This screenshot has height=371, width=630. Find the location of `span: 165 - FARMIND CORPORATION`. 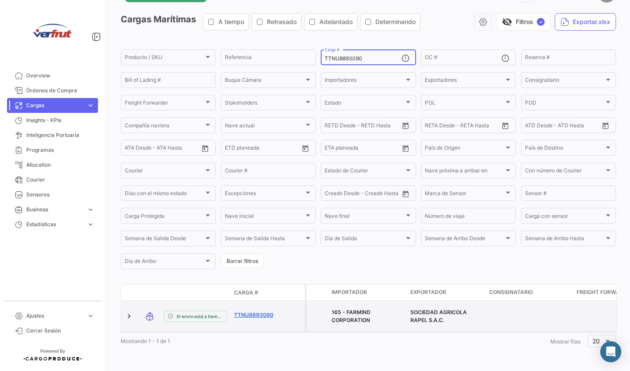

span: 165 - FARMIND CORPORATION is located at coordinates (351, 316).